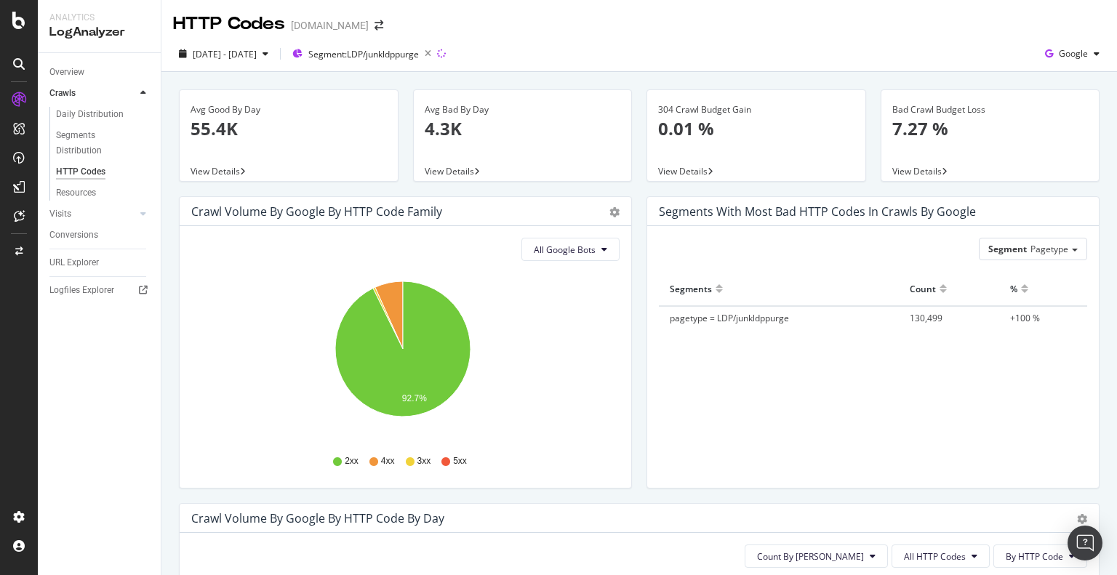 This screenshot has width=1117, height=575. Describe the element at coordinates (63, 93) in the screenshot. I see `div: Crawls` at that location.